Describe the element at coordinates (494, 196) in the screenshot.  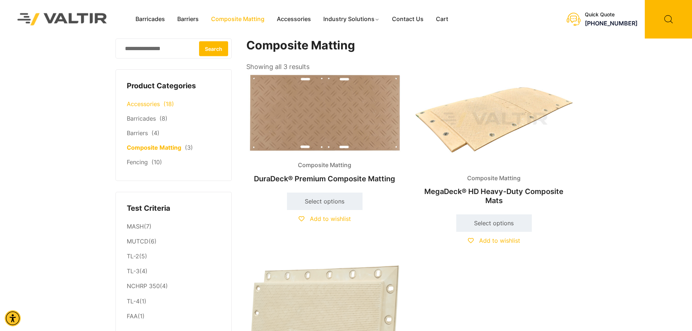
I see `h2: MegaDeck® HD Heavy-Duty Composite Mats` at that location.